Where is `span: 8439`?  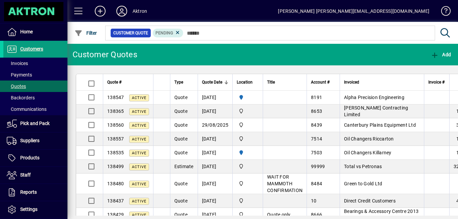
span: 8439 is located at coordinates (316, 125).